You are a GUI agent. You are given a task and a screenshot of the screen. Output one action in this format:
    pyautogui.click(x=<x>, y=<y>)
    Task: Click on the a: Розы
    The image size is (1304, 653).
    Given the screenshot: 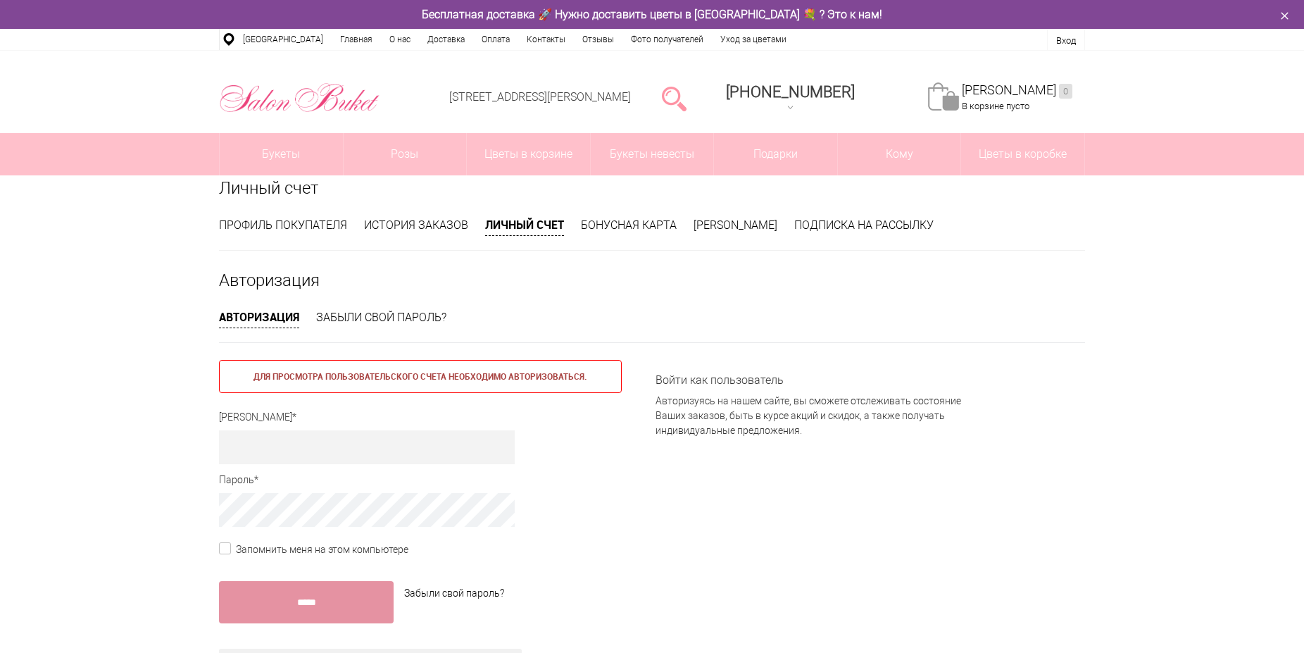 What is the action you would take?
    pyautogui.click(x=405, y=154)
    